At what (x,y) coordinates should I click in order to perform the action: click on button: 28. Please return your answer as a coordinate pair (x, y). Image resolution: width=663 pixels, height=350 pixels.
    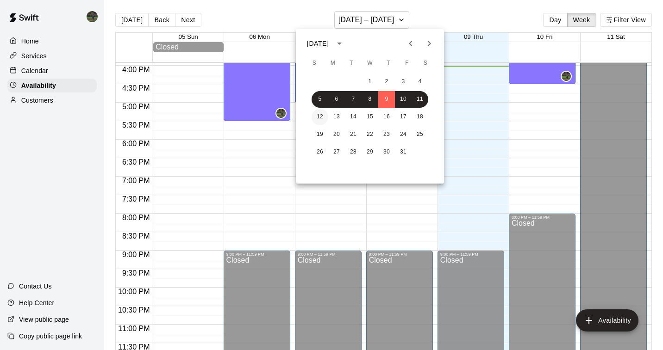
    Looking at the image, I should click on (353, 152).